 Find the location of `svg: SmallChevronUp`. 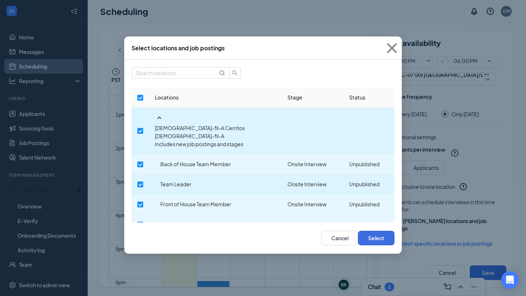

svg: SmallChevronUp is located at coordinates (159, 118).